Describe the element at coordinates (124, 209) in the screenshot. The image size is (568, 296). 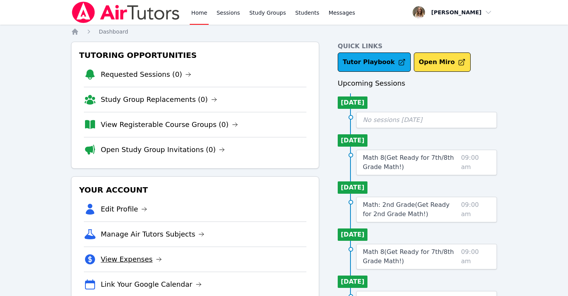
I see `a: Edit Profile` at that location.